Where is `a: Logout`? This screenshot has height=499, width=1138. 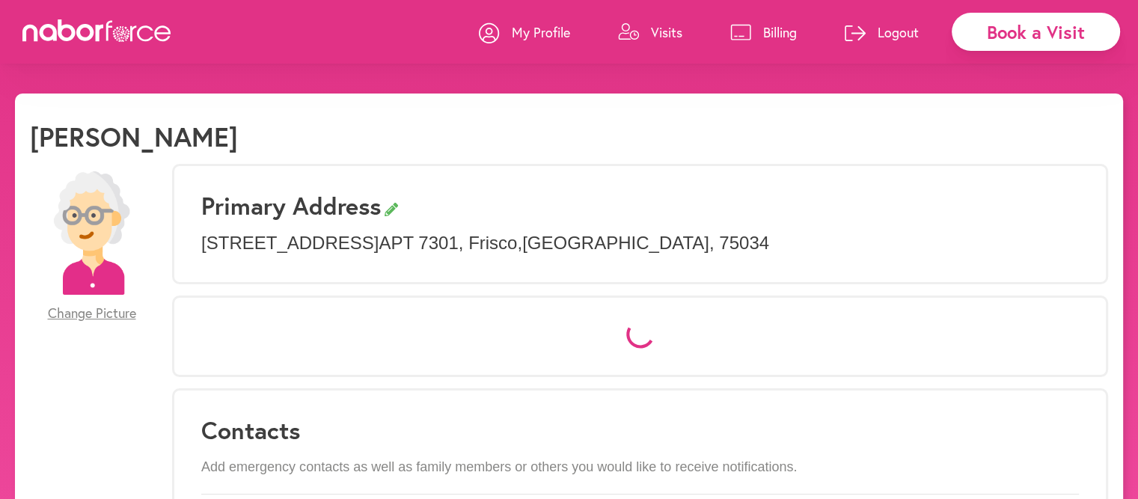 a: Logout is located at coordinates (882, 32).